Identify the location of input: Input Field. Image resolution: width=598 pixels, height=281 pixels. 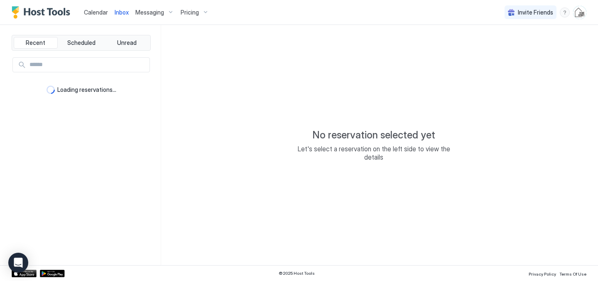
(88, 65).